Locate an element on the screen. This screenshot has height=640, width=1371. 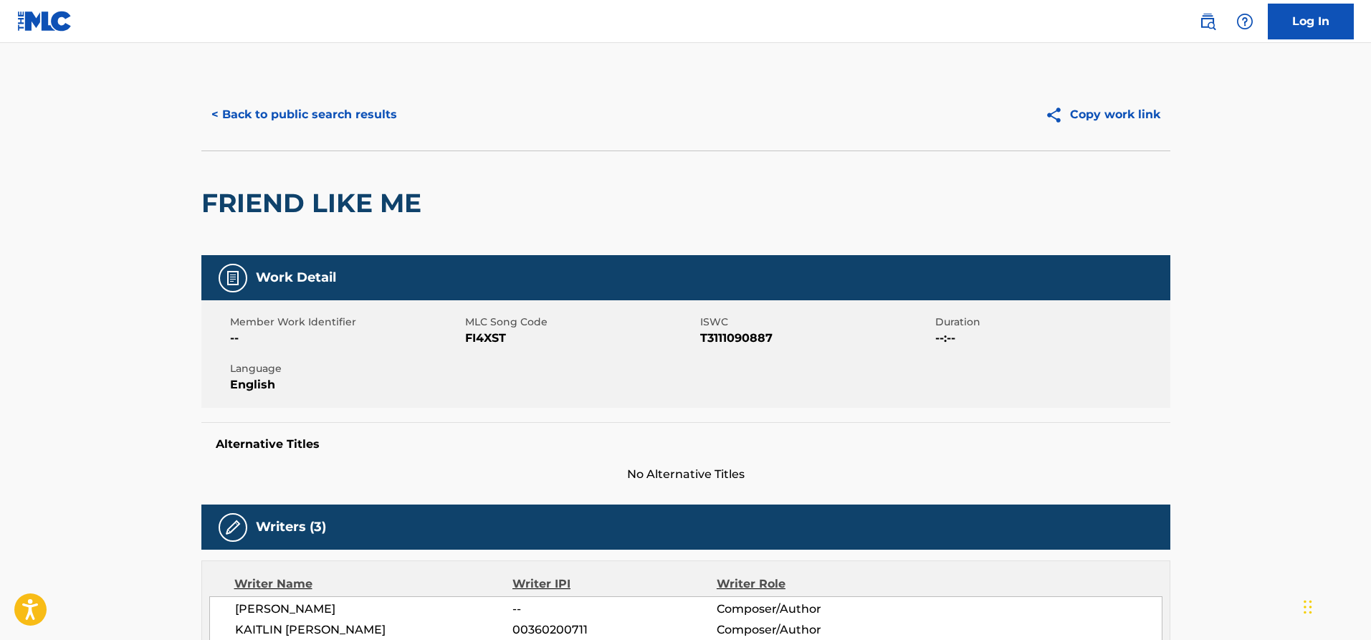
div: Writer IPI is located at coordinates (614, 584).